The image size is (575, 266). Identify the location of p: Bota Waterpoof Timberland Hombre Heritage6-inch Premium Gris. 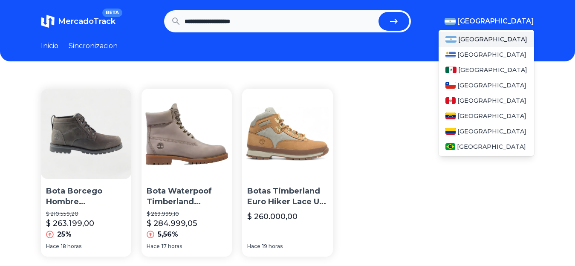
(187, 197).